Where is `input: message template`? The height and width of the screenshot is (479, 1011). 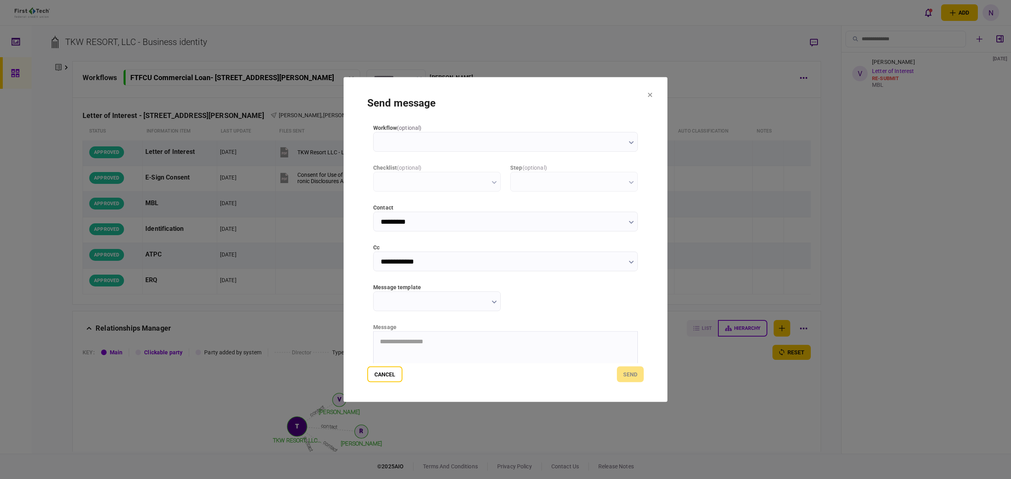 input: message template is located at coordinates (437, 302).